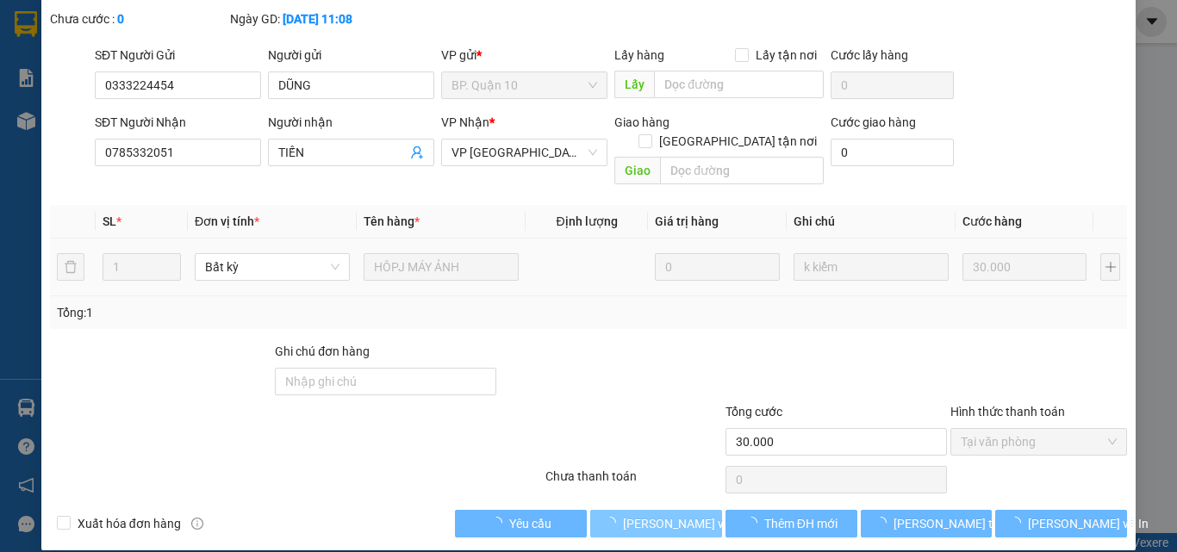 The width and height of the screenshot is (1177, 552). Describe the element at coordinates (318, 19) in the screenshot. I see `div: Ngày GD:` at that location.